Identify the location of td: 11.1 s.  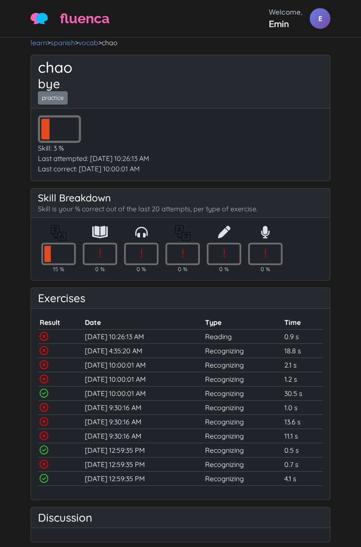
(303, 436).